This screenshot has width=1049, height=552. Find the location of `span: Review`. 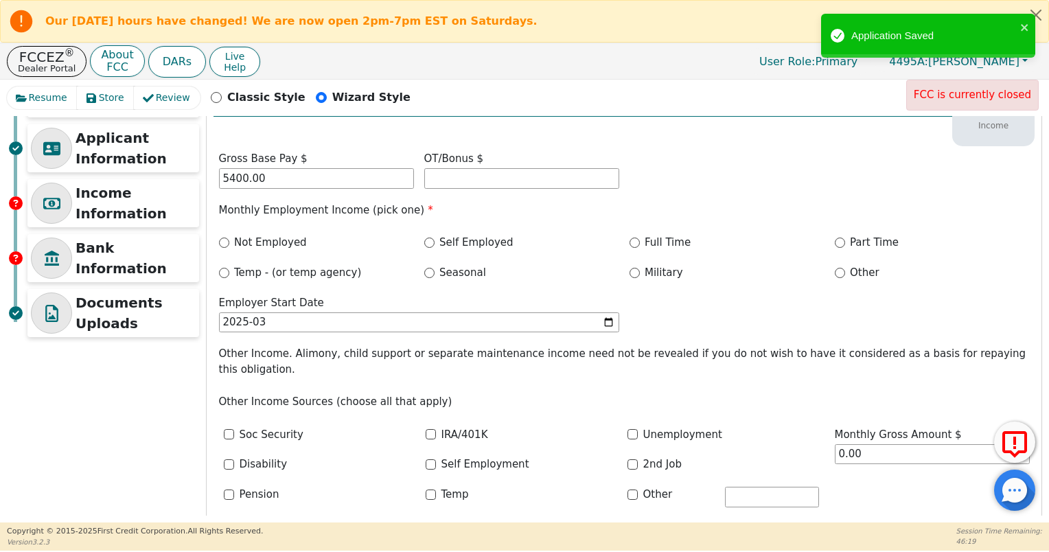

span: Review is located at coordinates (173, 97).